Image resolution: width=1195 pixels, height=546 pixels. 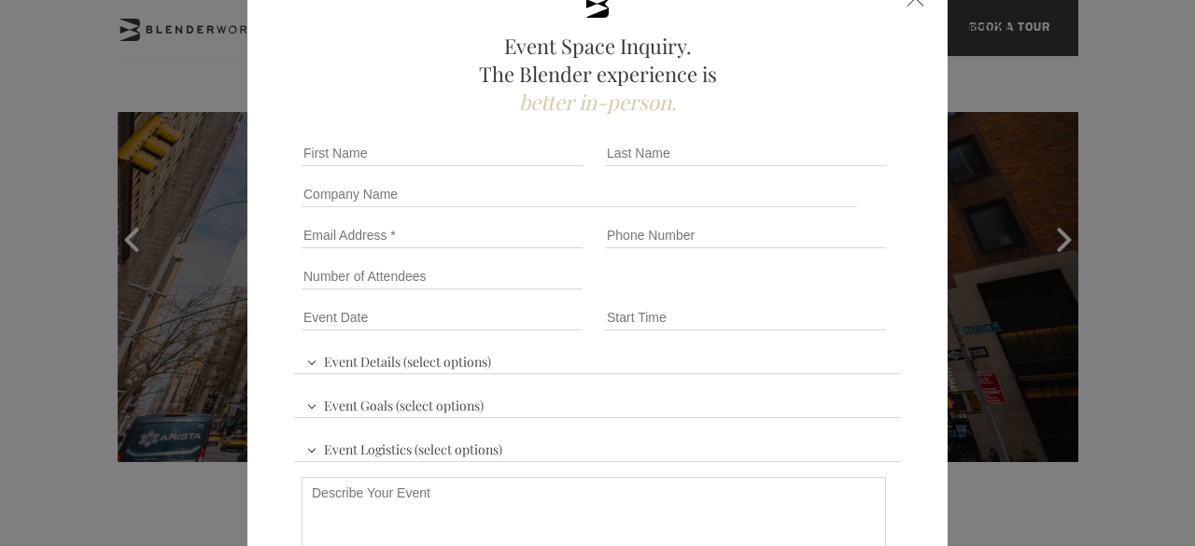 What do you see at coordinates (442, 276) in the screenshot?
I see `input: Number of Attendees` at bounding box center [442, 276].